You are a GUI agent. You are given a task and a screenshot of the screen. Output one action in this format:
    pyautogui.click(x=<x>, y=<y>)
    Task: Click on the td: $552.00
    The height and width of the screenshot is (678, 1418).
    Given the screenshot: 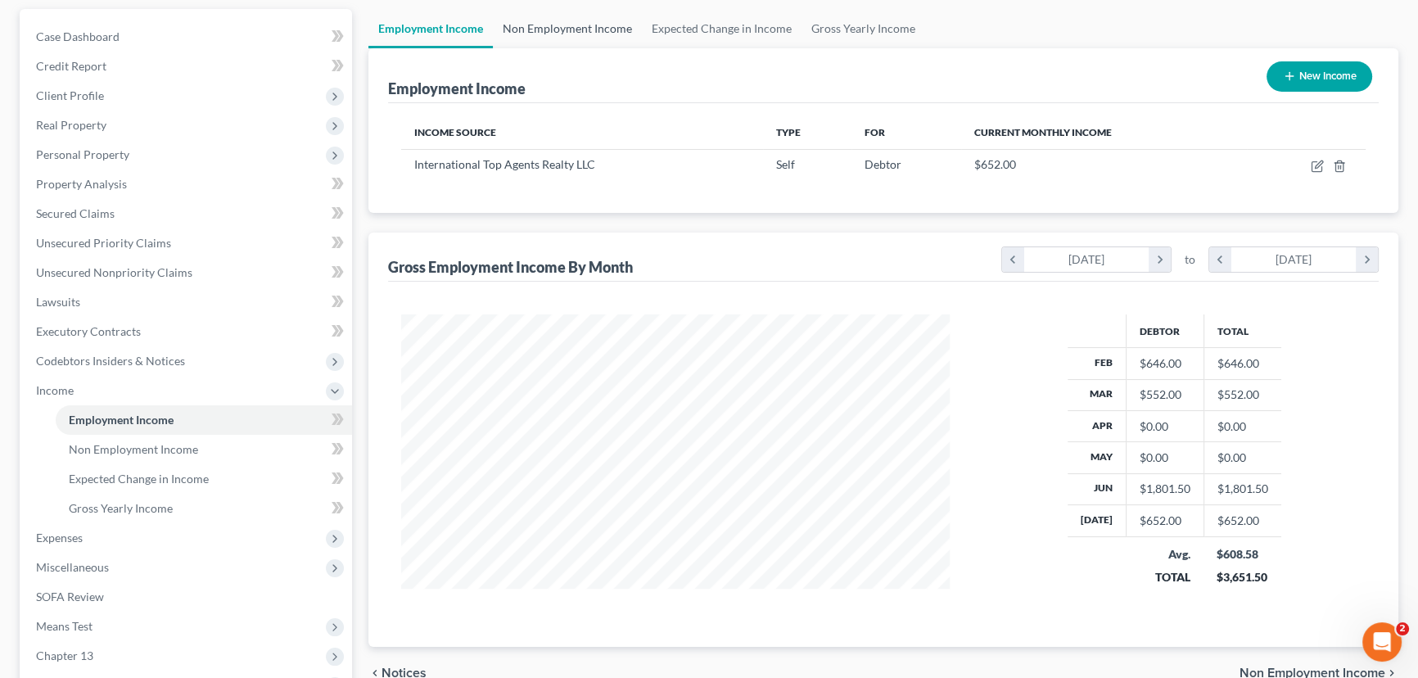 What is the action you would take?
    pyautogui.click(x=1242, y=395)
    